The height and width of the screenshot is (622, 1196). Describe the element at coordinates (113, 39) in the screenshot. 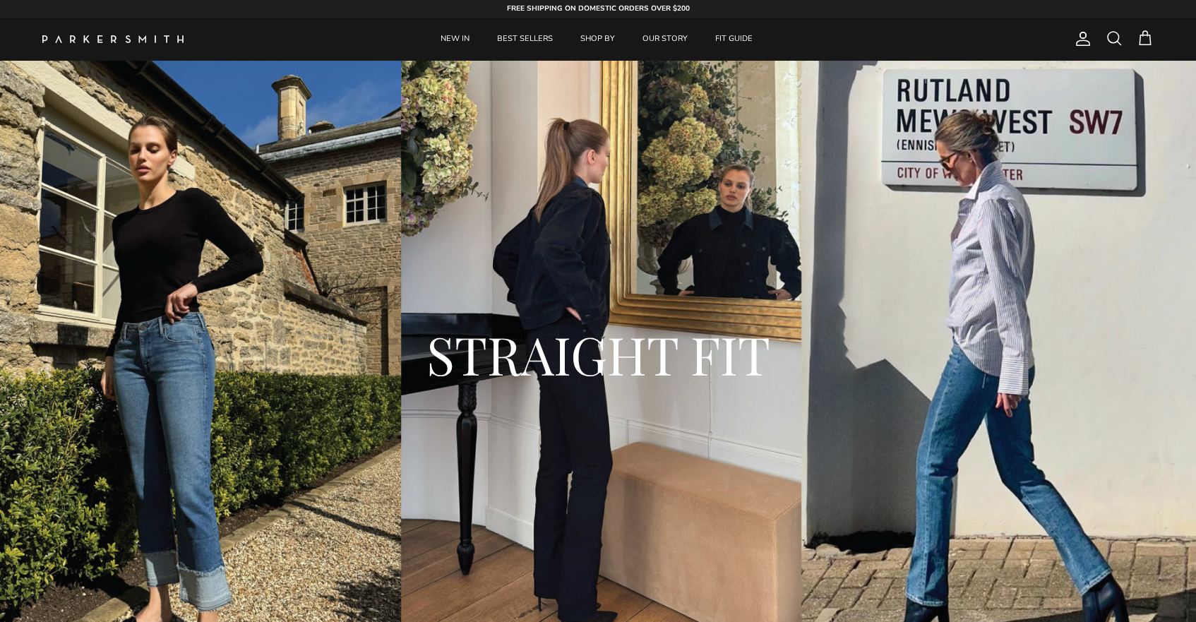

I see `img: Parker Smith` at that location.